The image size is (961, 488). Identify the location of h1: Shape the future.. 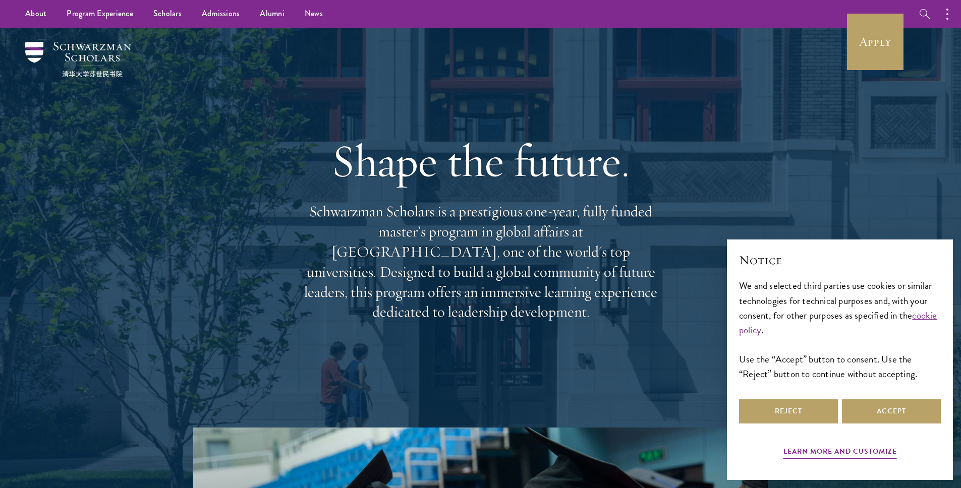
(481, 161).